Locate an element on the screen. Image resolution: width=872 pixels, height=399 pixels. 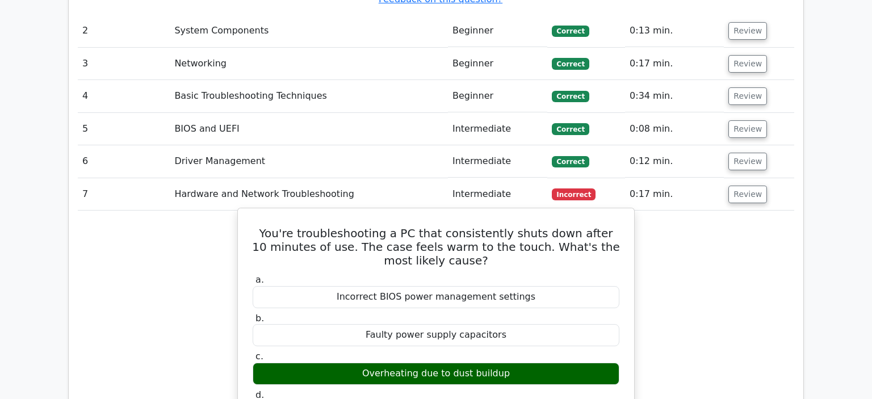
td: 2 is located at coordinates (124, 31).